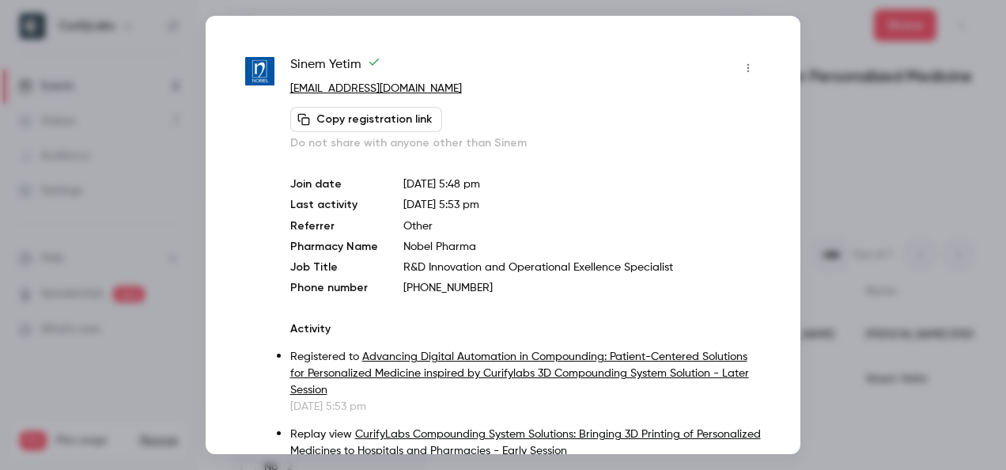 The image size is (1006, 470). Describe the element at coordinates (334, 247) in the screenshot. I see `p: Pharmacy Name` at that location.